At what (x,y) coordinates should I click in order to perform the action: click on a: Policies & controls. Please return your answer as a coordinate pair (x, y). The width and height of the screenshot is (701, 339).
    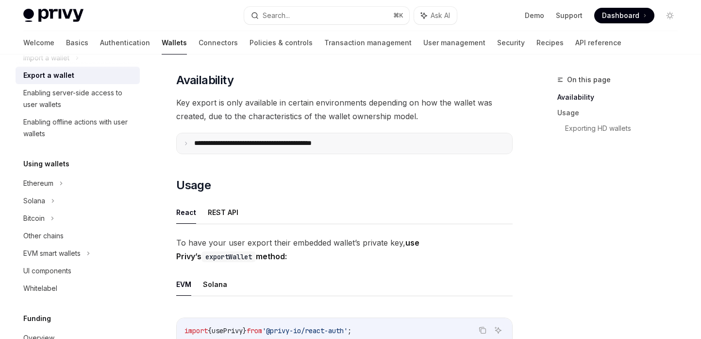
    Looking at the image, I should click on (281, 43).